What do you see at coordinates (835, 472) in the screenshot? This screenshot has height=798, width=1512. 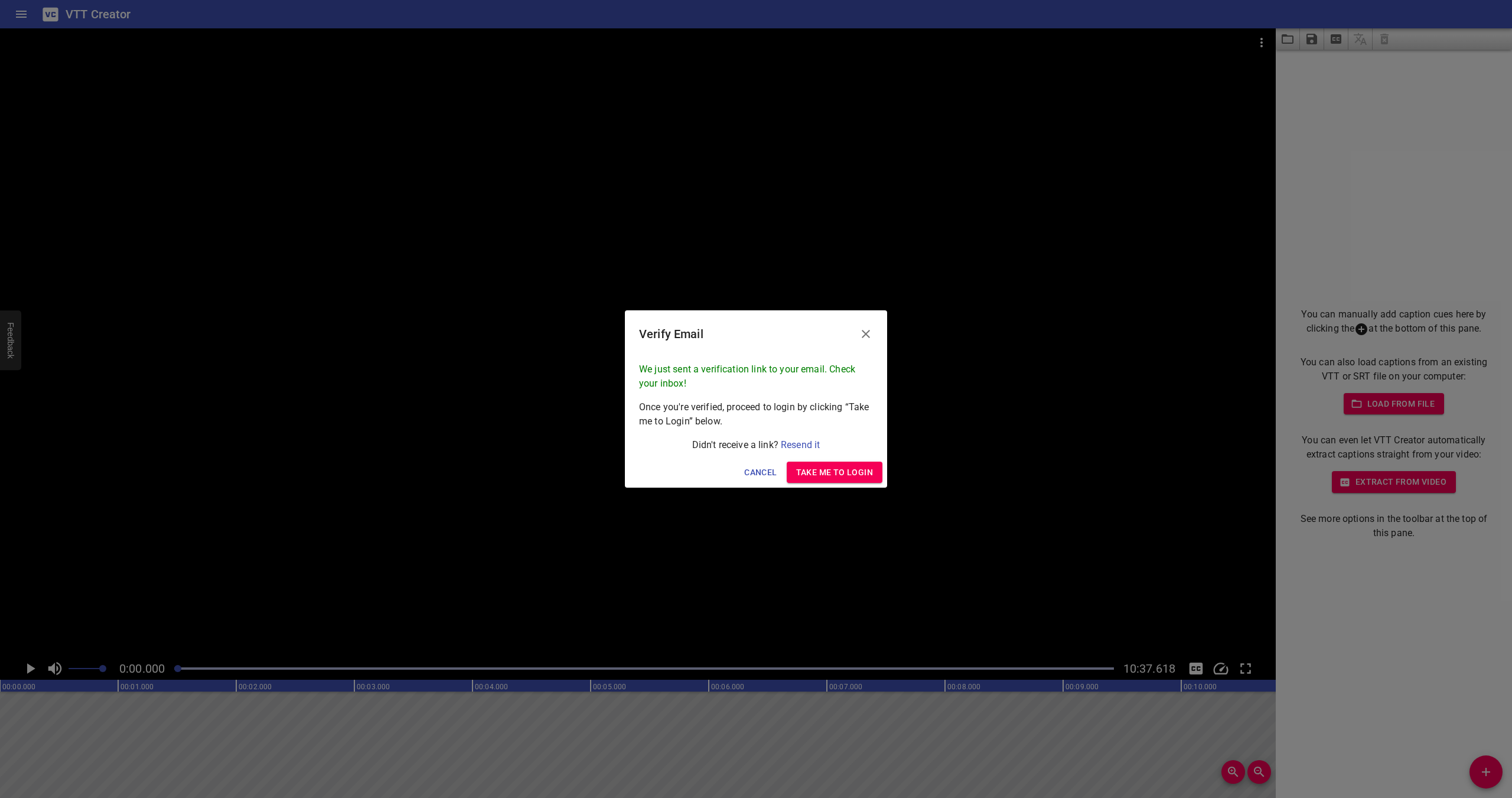 I see `button: Take me to Login` at bounding box center [835, 472].